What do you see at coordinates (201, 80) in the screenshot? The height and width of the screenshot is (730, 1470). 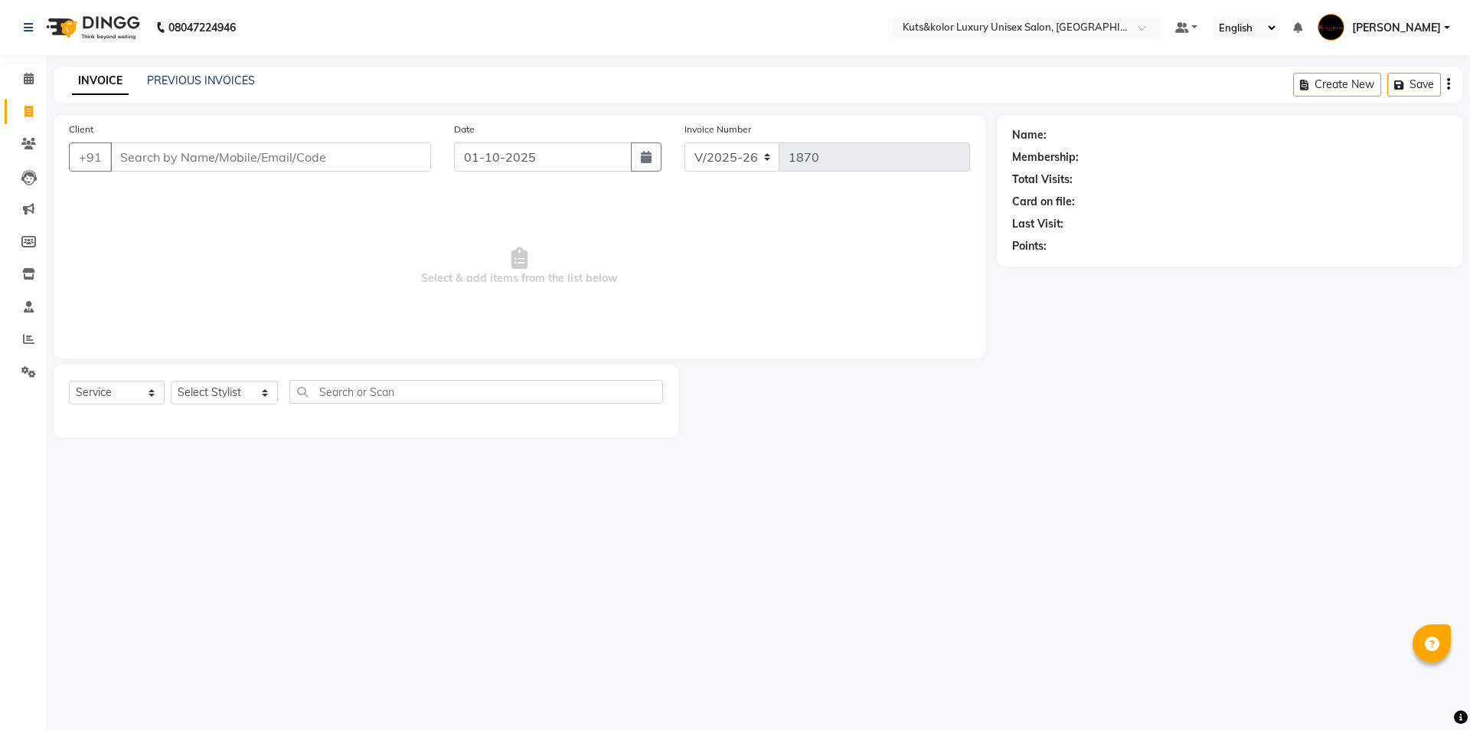 I see `a: PREVIOUS INVOICES` at bounding box center [201, 80].